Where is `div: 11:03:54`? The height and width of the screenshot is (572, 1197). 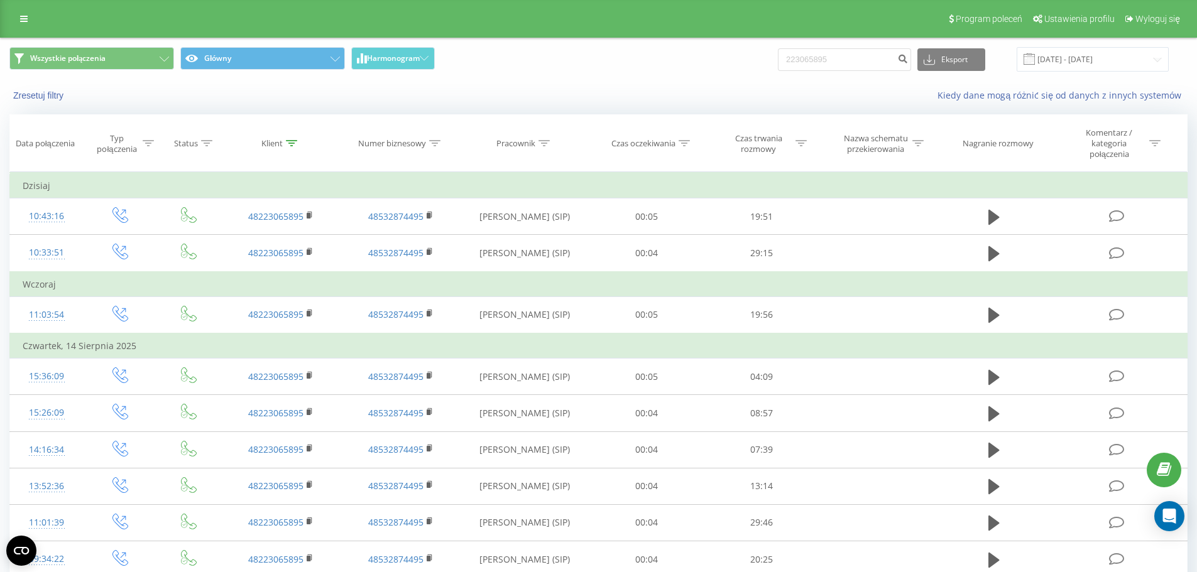 div: 11:03:54 is located at coordinates (46, 315).